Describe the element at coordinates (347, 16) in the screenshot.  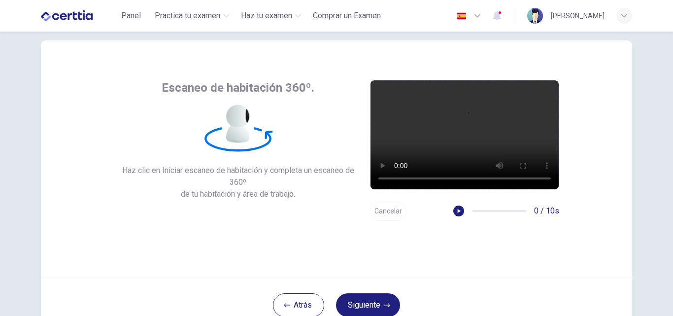
I see `button: Comprar un Examen` at that location.